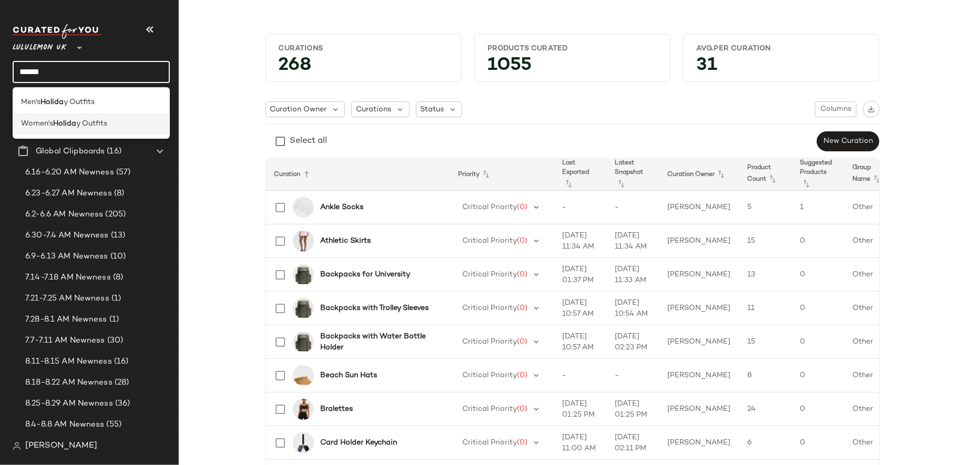 The image size is (966, 465). What do you see at coordinates (870, 175) in the screenshot?
I see `th: Group Name` at bounding box center [870, 175].